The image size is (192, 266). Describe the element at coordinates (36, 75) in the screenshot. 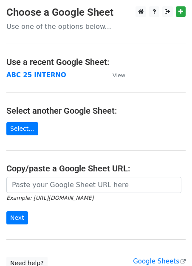

I see `strong: ABC 25 INTERNO` at that location.